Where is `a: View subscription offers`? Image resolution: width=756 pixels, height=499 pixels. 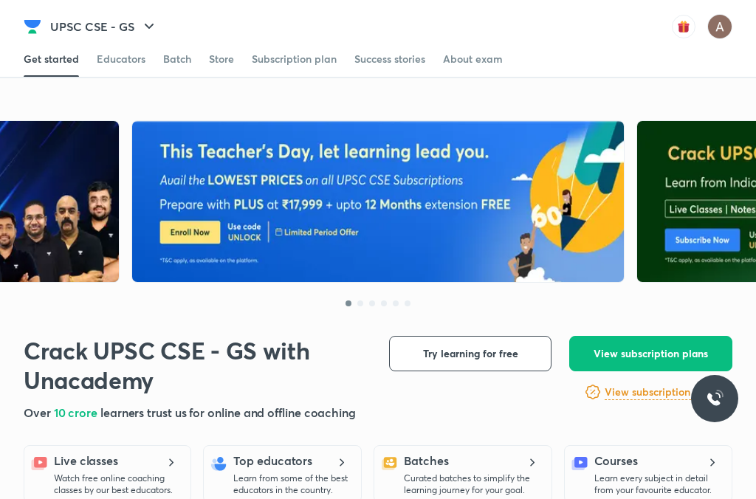
a: View subscription offers is located at coordinates (662, 392).